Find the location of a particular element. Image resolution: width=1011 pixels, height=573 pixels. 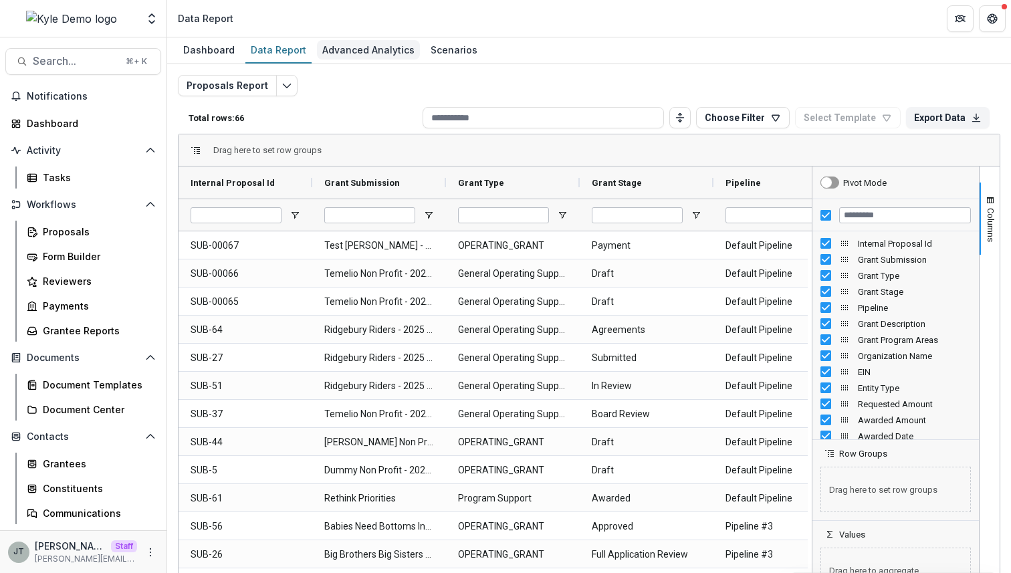

button: Export Data is located at coordinates (947, 118).